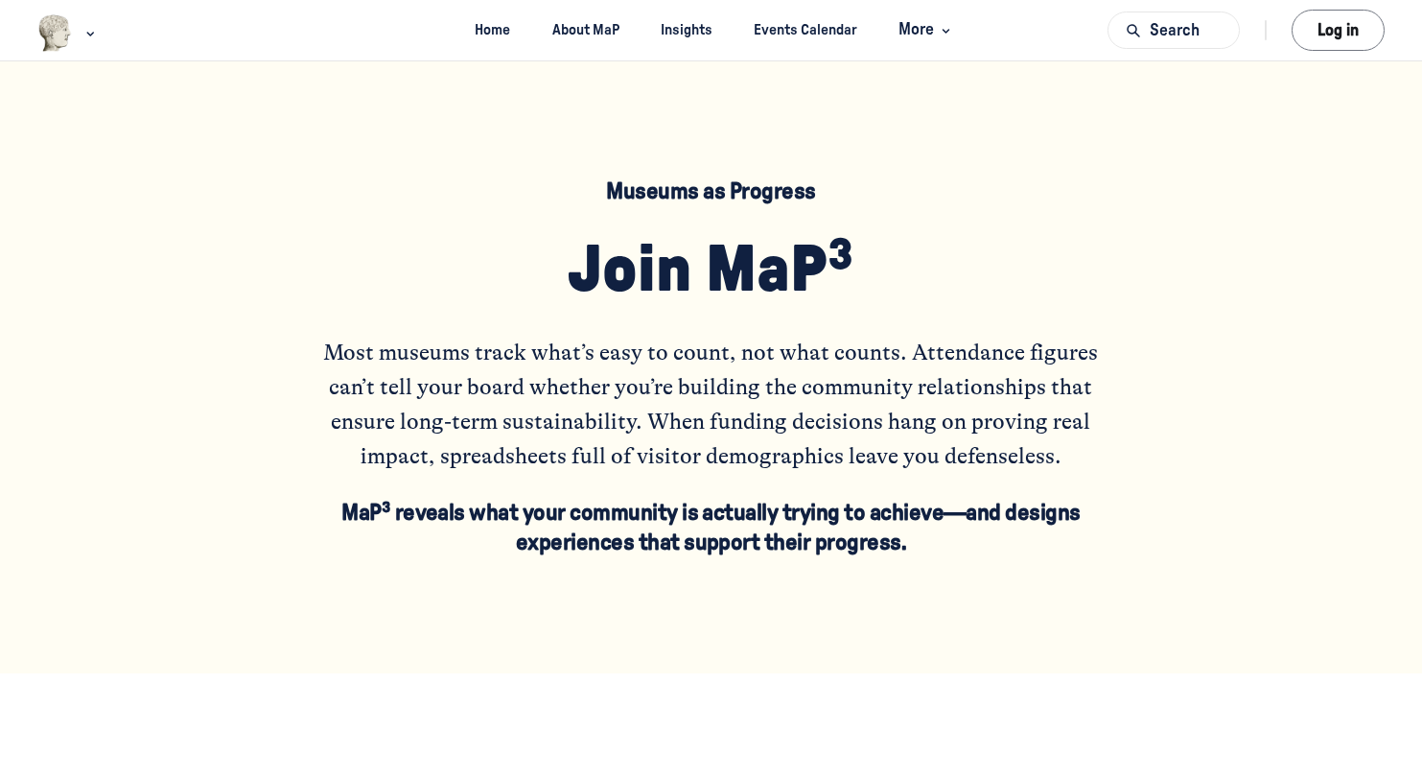 This screenshot has width=1422, height=777. What do you see at coordinates (68, 33) in the screenshot?
I see `button: Museums as Progress logo` at bounding box center [68, 33].